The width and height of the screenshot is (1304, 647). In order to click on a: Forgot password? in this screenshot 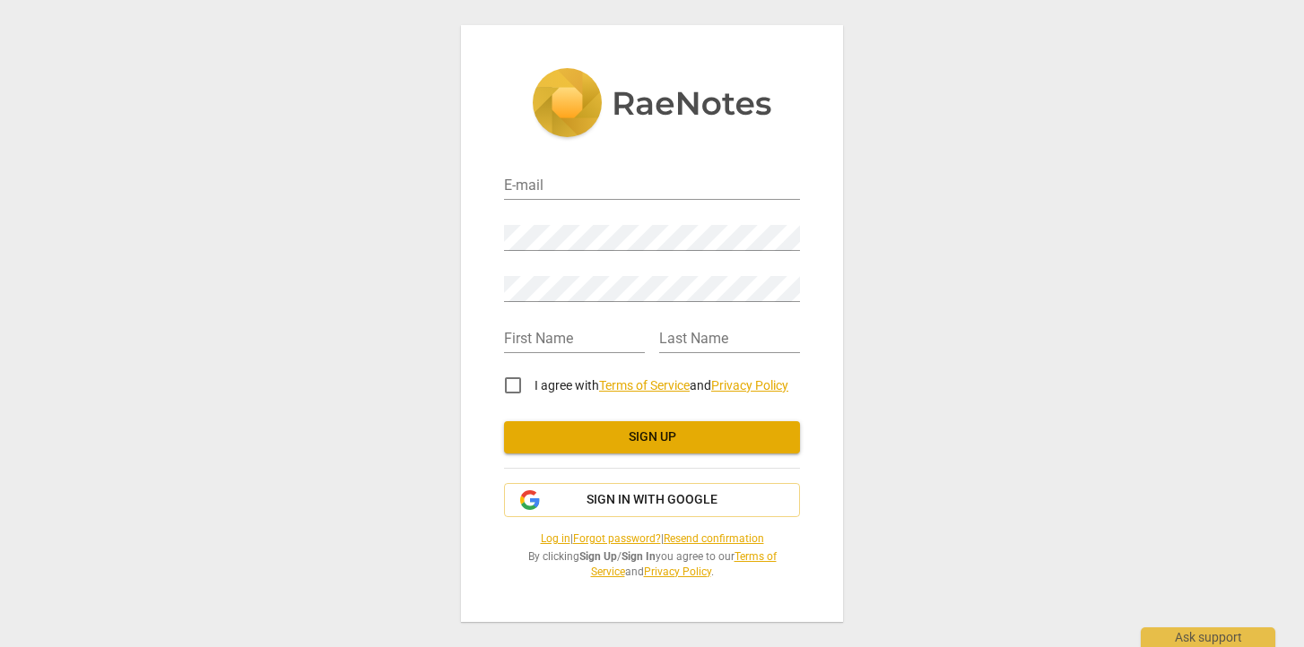, I will do `click(617, 539)`.